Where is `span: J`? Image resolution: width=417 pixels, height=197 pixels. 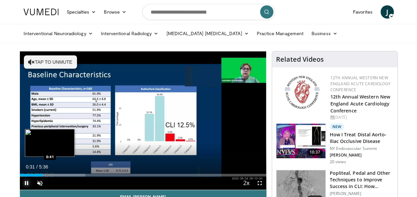
span: J is located at coordinates (388, 12).